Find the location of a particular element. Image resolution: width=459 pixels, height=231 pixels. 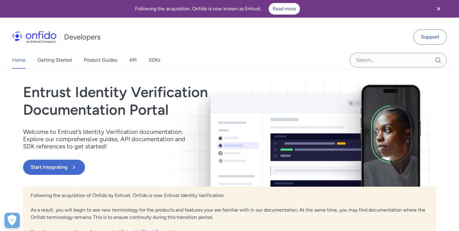

div: Following the acquisition, Onfido is now known as Entrust. is located at coordinates (217, 9).